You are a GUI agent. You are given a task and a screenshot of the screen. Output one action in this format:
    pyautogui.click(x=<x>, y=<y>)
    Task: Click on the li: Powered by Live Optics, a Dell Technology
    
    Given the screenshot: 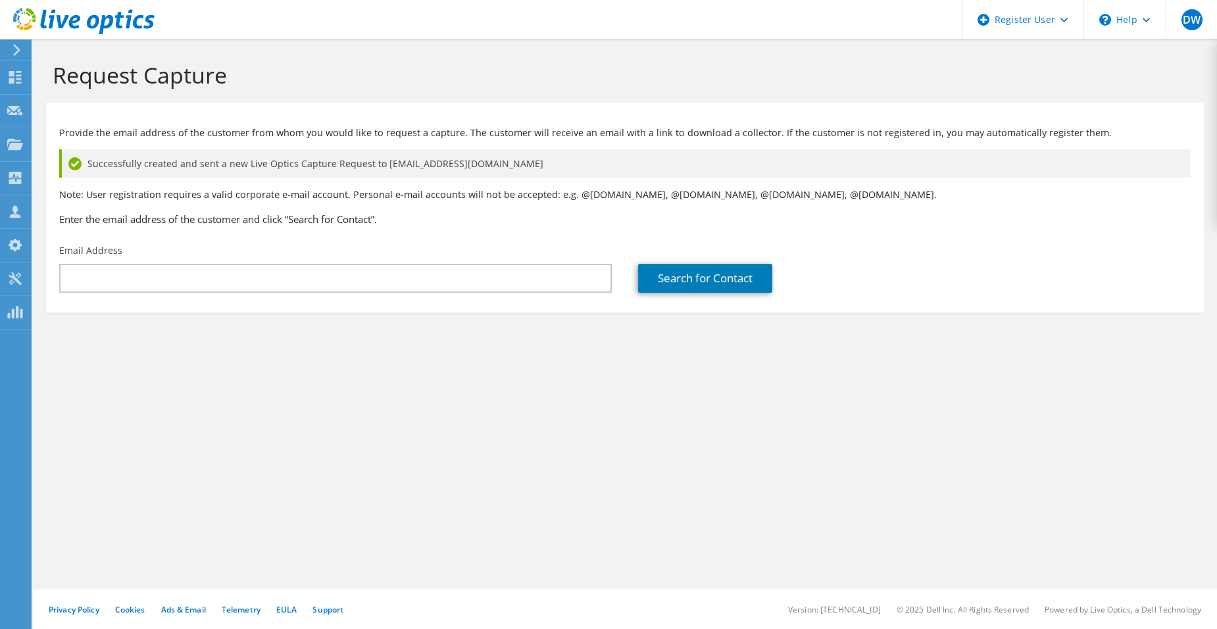 What is the action you would take?
    pyautogui.click(x=1123, y=609)
    